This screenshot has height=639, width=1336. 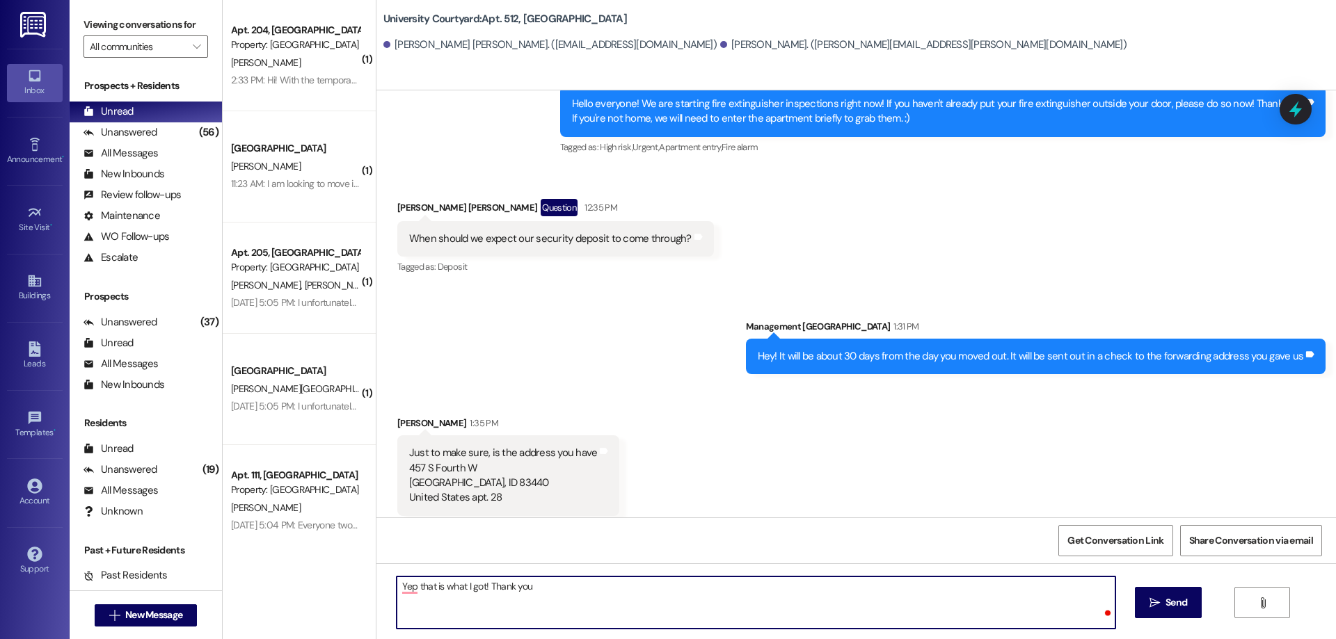 What do you see at coordinates (138, 47) in the screenshot?
I see `input: All communities` at bounding box center [138, 47].